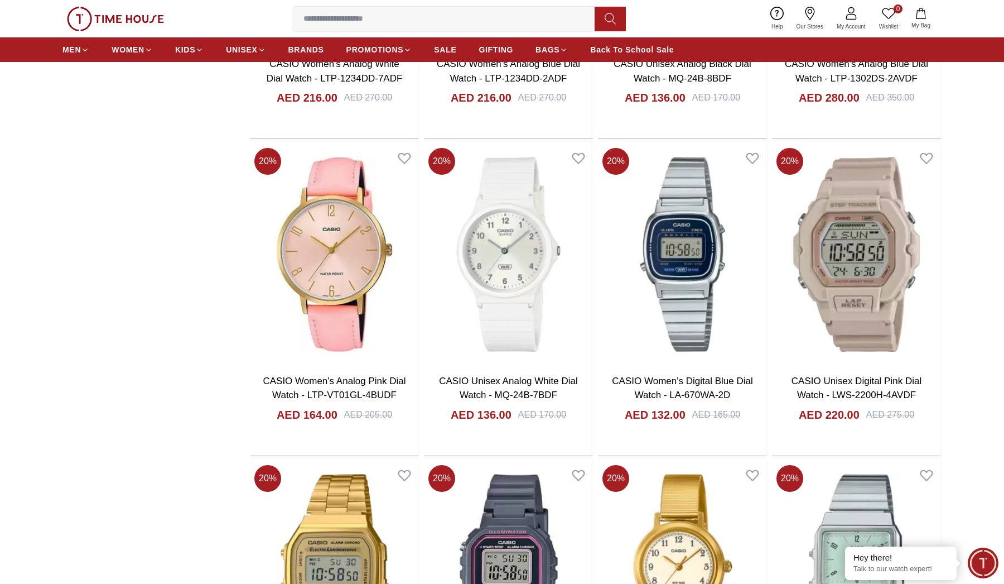 This screenshot has width=1004, height=584. Describe the element at coordinates (901, 569) in the screenshot. I see `p: Talk to our watch expert!` at that location.